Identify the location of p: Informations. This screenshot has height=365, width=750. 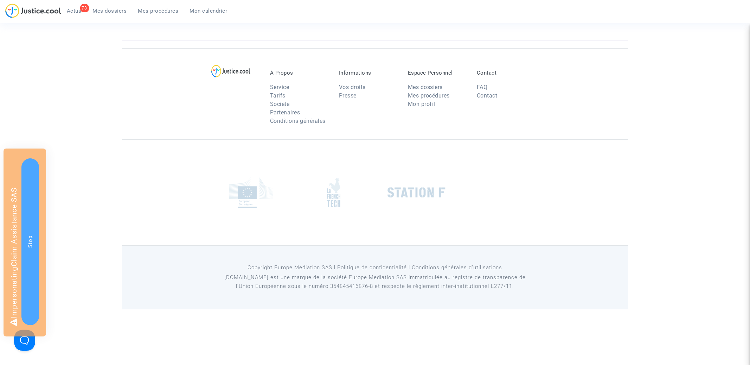
(368, 73).